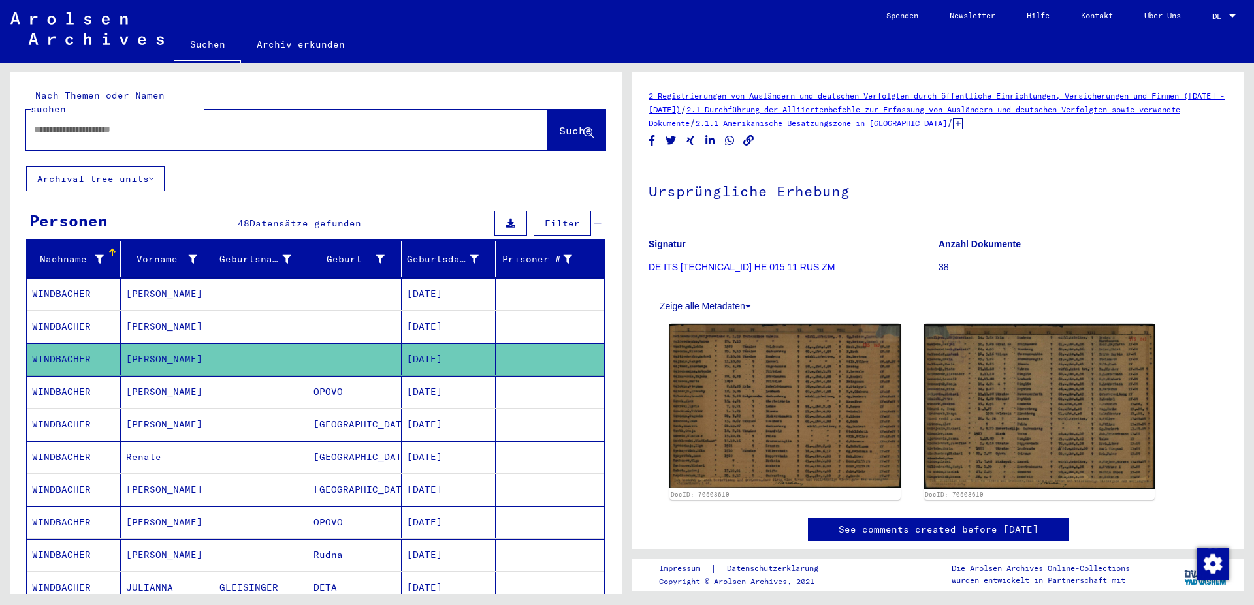 This screenshot has height=605, width=1254. I want to click on span: Datensätze gefunden, so click(305, 223).